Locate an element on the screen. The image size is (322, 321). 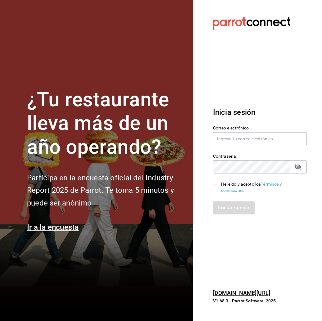
h2: Participa en la encuesta oficial del Industry Report 2025 de Parrot. Te toma 5 minutos y puede se... is located at coordinates (106, 191).